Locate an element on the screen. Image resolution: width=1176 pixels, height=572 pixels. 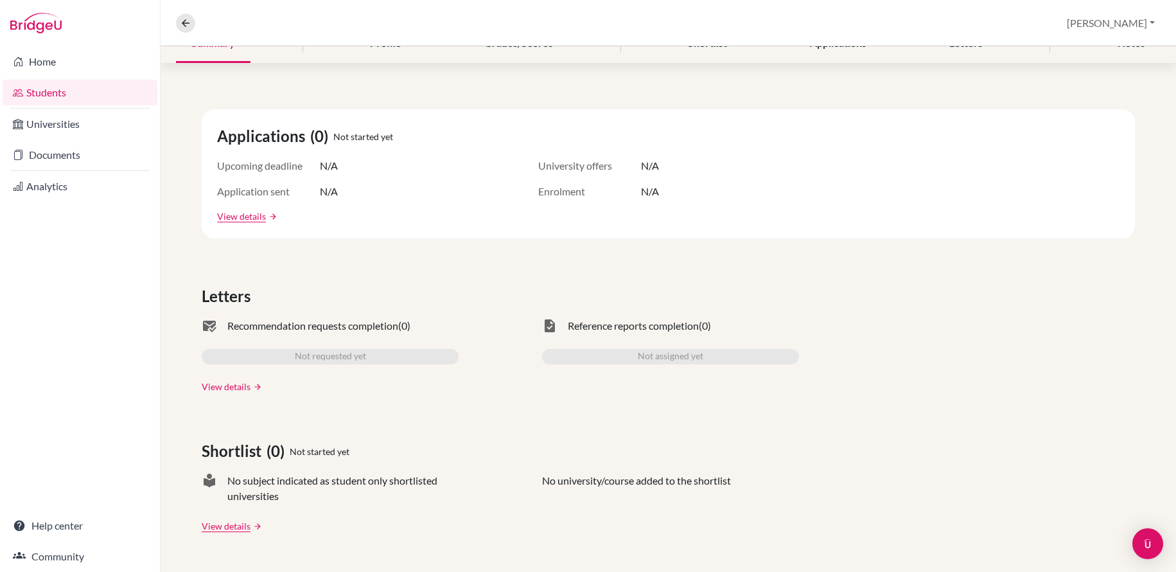
span: Enrolment is located at coordinates (590, 191).